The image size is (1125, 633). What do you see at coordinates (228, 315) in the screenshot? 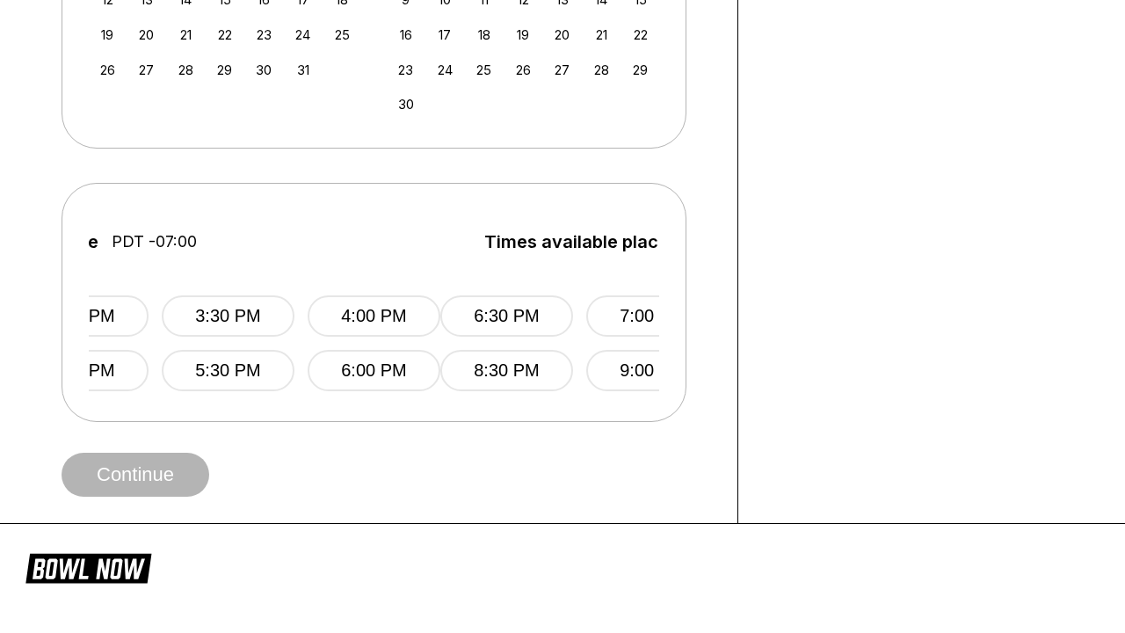
I see `button: 3:30 PM` at bounding box center [228, 315].